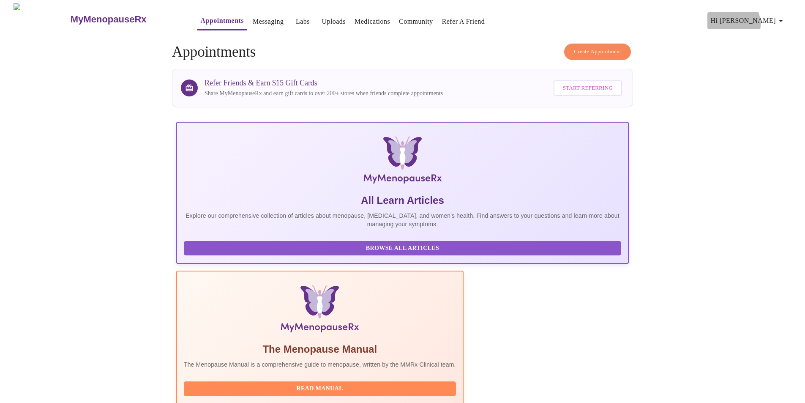 This screenshot has width=805, height=403. Describe the element at coordinates (324, 93) in the screenshot. I see `p: Share MyMenopauseRx and earn gift cards to over 200+ stores when friends complete appointments` at that location.